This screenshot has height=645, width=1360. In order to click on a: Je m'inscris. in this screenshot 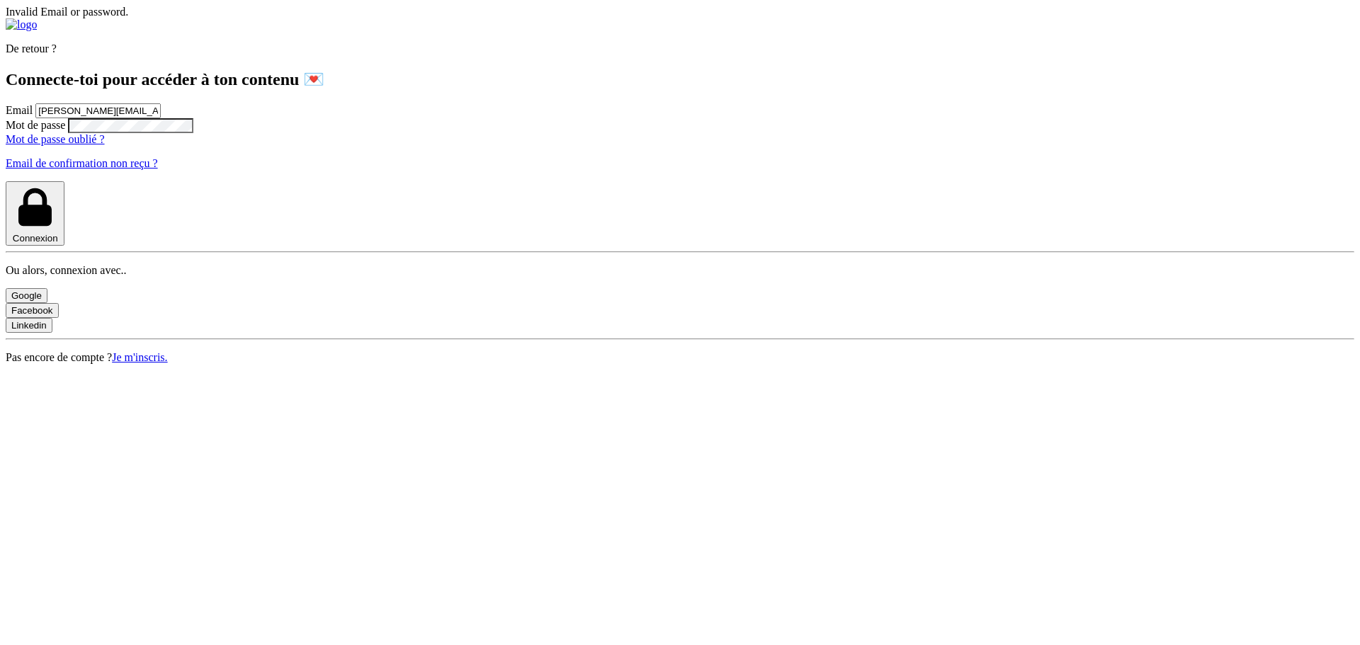, I will do `click(140, 357)`.